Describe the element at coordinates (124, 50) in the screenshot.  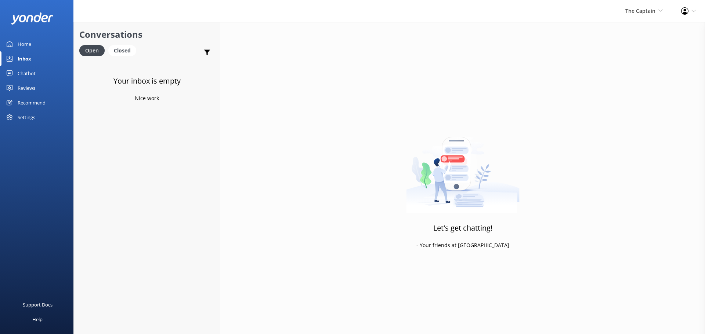
I see `a: Closed` at that location.